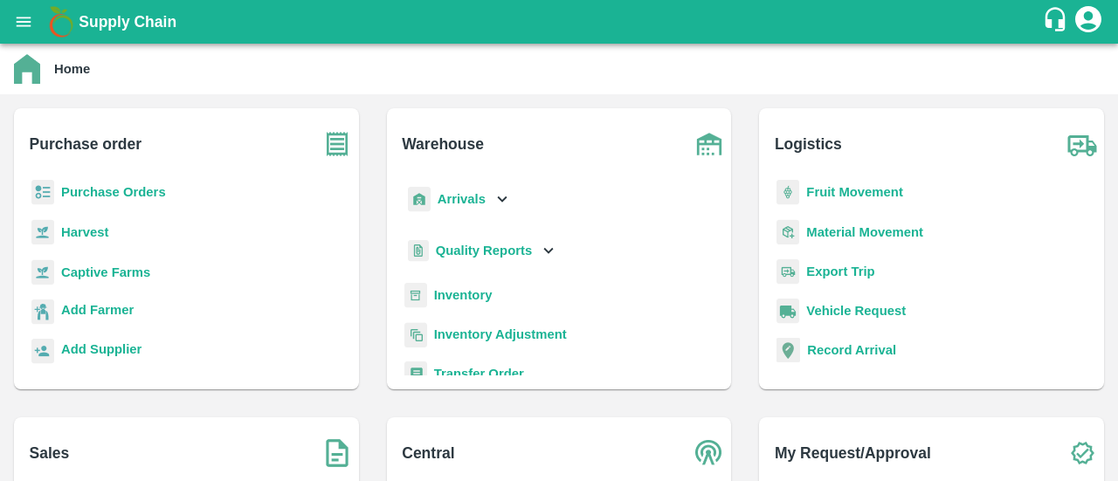 This screenshot has height=481, width=1118. I want to click on b: My Request/Approval, so click(852, 453).